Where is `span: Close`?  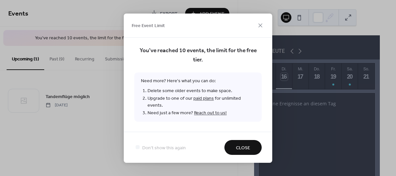 span: Close is located at coordinates (243, 148).